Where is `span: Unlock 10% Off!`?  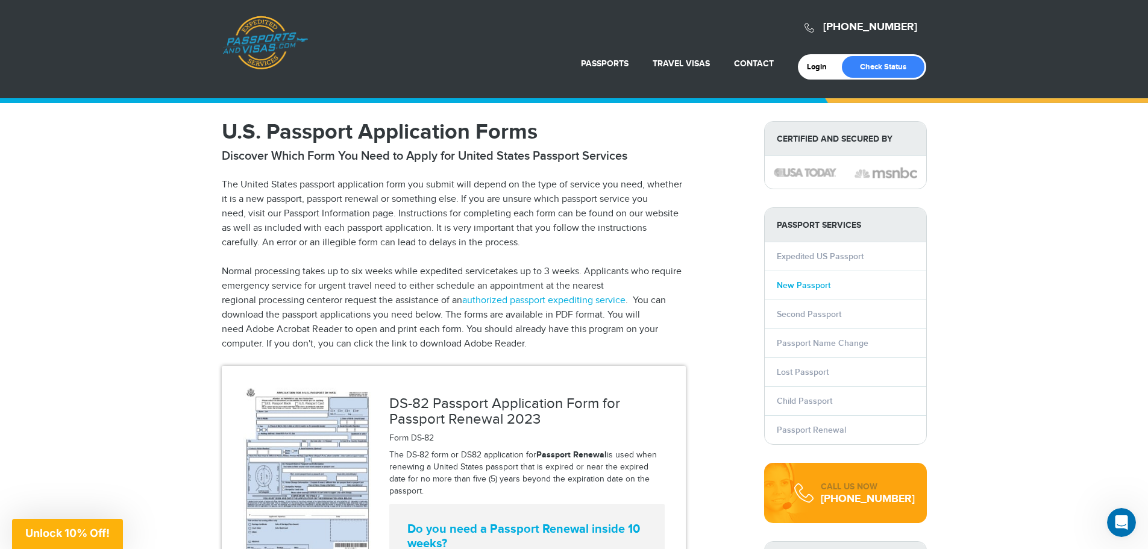 span: Unlock 10% Off! is located at coordinates (67, 533).